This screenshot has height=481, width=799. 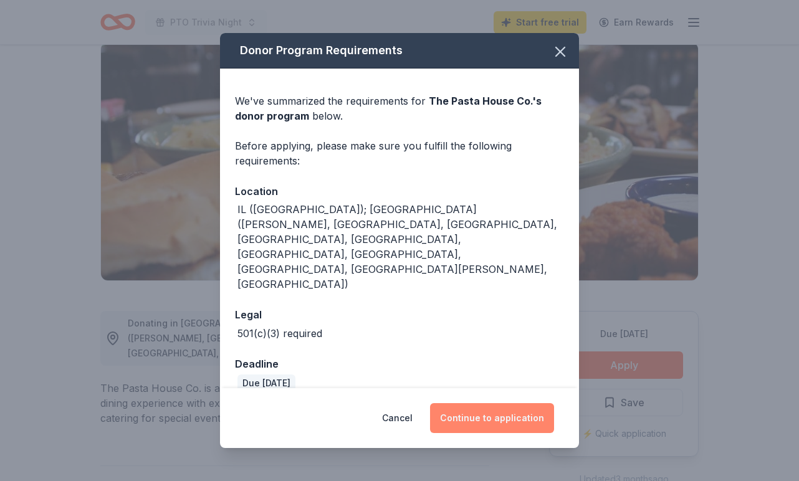 What do you see at coordinates (280, 333) in the screenshot?
I see `div: 501(c)(3) required` at bounding box center [280, 333].